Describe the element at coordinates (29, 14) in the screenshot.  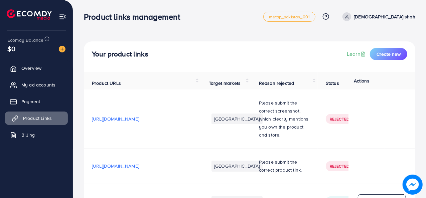
I see `a: logo` at that location.